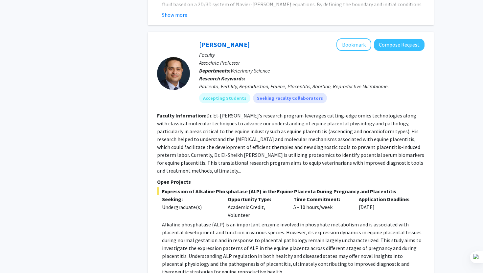 The width and height of the screenshot is (483, 273). What do you see at coordinates (312, 86) in the screenshot?
I see `div: Placenta, Fertility, Reproduction, Equine, Placentitis, Abortion, Reproductive Microbiome.` at bounding box center [312, 86].